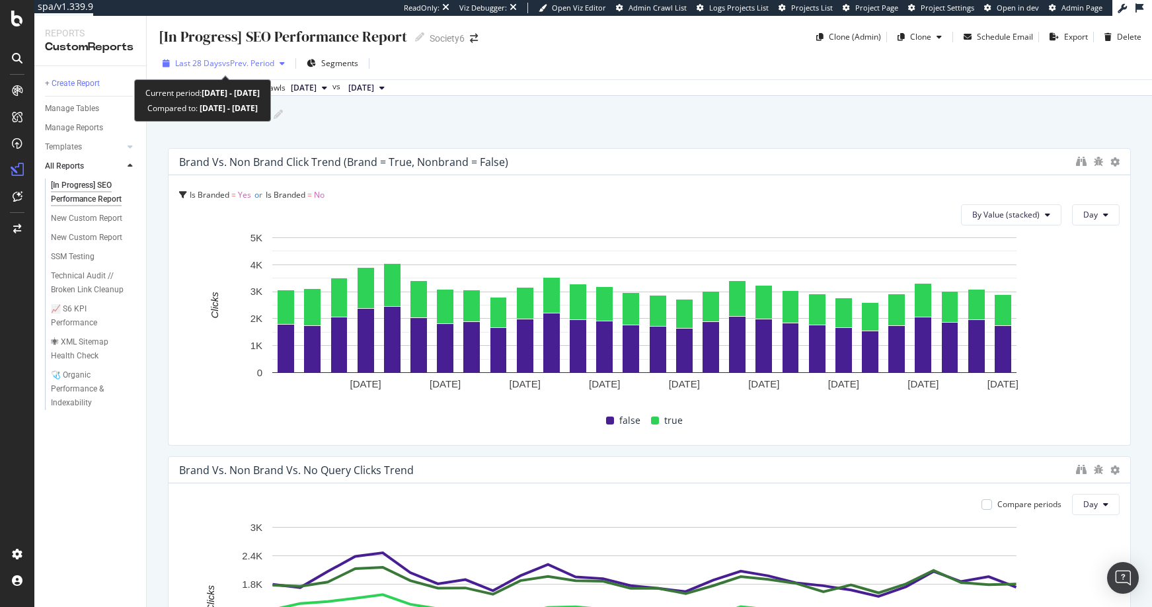 The image size is (1152, 607). What do you see at coordinates (90, 47) in the screenshot?
I see `div: CustomReports` at bounding box center [90, 47].